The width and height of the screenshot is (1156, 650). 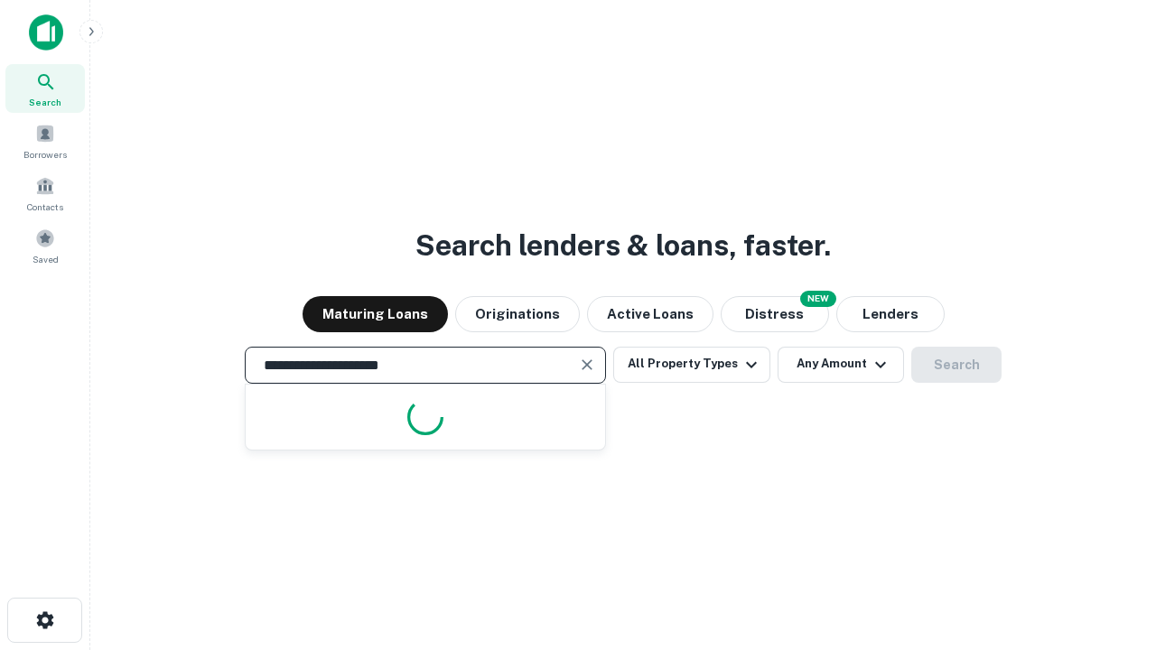 I want to click on span: Borrowers, so click(x=45, y=154).